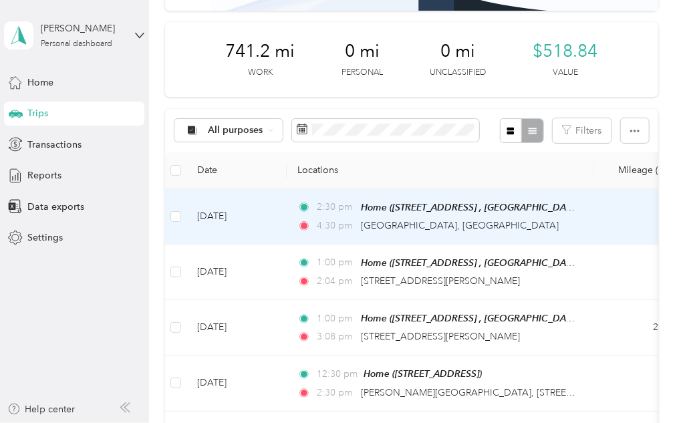 The height and width of the screenshot is (423, 681). What do you see at coordinates (260, 73) in the screenshot?
I see `p: Work` at bounding box center [260, 73].